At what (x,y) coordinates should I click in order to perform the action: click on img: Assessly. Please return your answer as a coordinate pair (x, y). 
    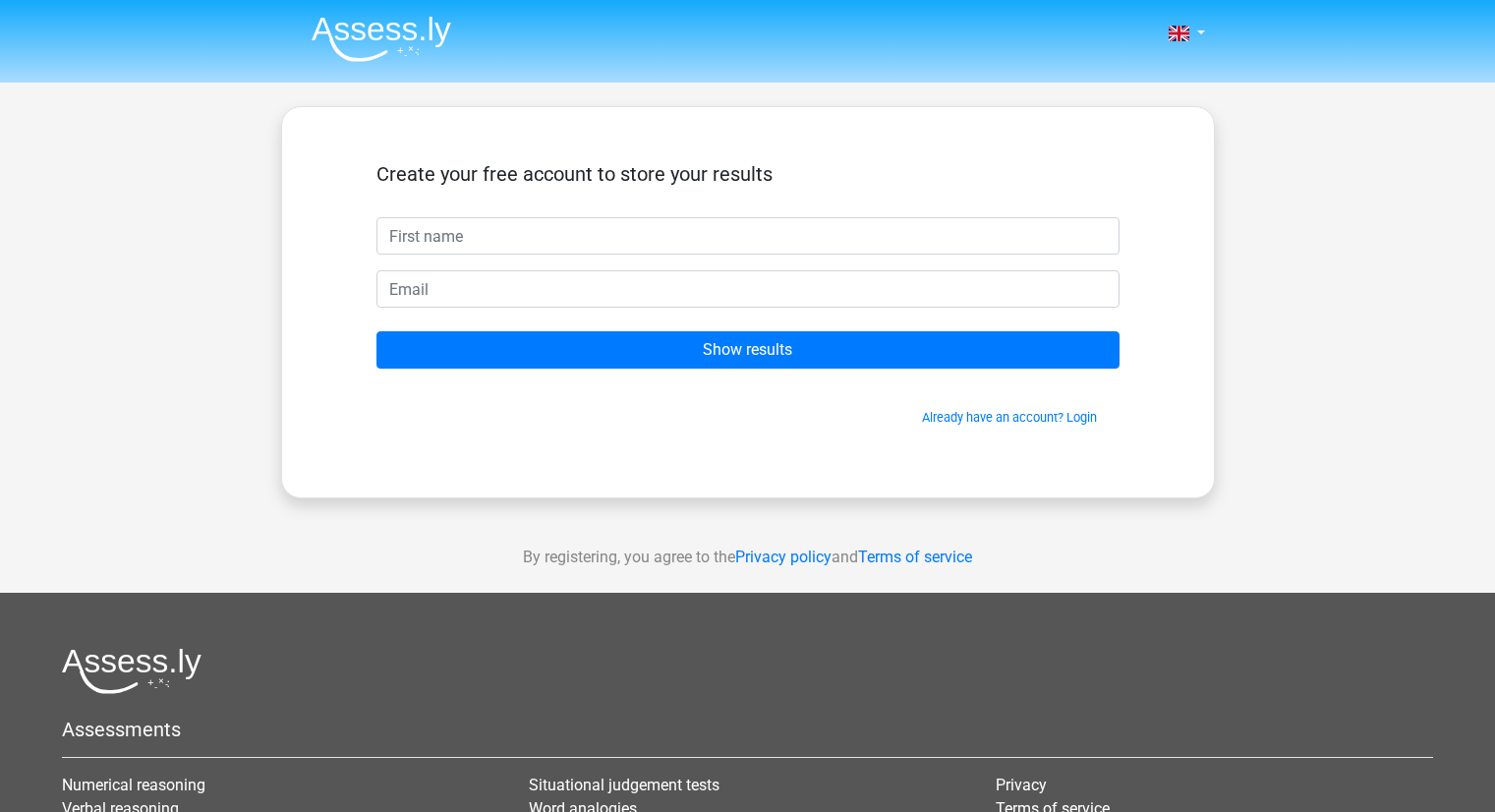
    Looking at the image, I should click on (382, 38).